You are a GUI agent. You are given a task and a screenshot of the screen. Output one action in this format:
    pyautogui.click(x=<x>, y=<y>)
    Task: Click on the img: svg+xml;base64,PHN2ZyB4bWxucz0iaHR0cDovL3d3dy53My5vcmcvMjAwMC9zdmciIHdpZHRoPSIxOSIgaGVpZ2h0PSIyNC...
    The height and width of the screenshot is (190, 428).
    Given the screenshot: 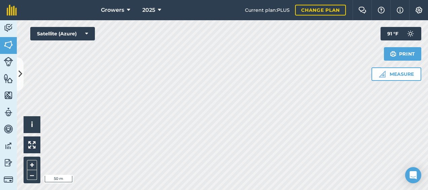 What is the action you would take?
    pyautogui.click(x=393, y=54)
    